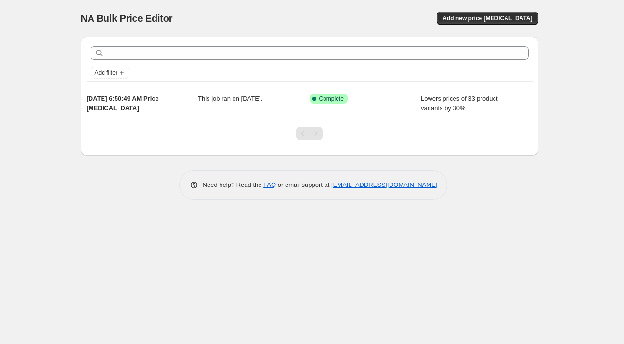 This screenshot has height=344, width=624. Describe the element at coordinates (459, 103) in the screenshot. I see `span: Lowers prices of 33 product variants by 30%` at that location.